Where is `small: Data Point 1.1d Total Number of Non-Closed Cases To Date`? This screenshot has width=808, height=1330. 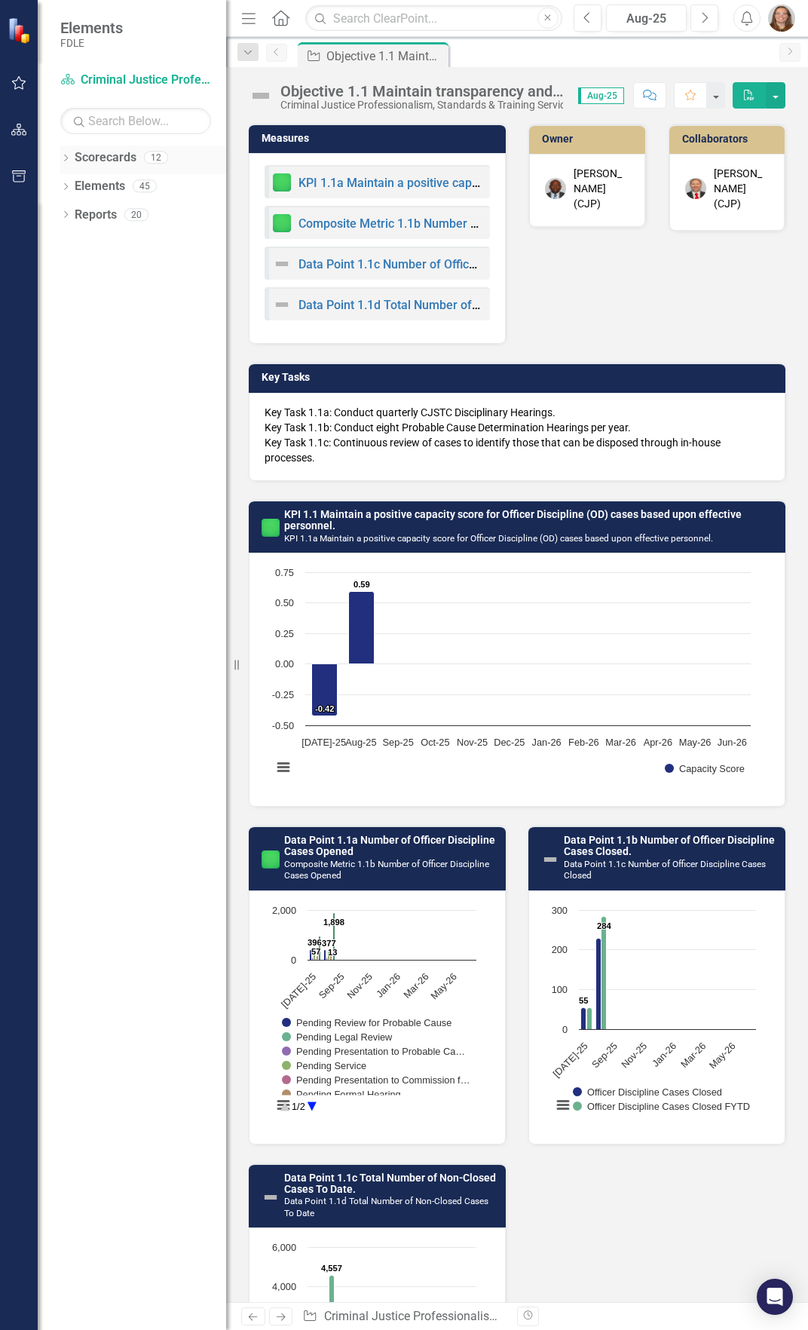
small: Data Point 1.1d Total Number of Non-Closed Cases To Date is located at coordinates (386, 1207).